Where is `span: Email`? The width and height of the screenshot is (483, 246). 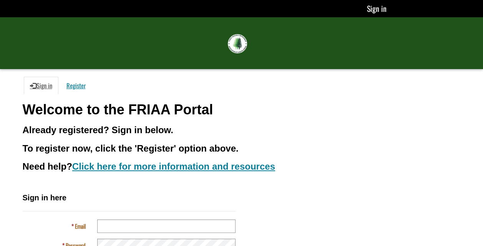
span: Email is located at coordinates (80, 226).